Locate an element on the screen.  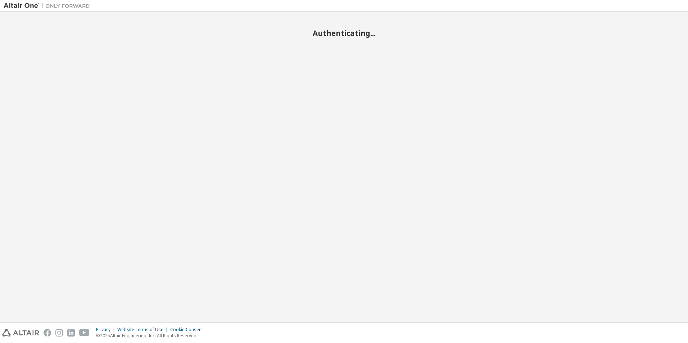
div: Privacy is located at coordinates (106, 330).